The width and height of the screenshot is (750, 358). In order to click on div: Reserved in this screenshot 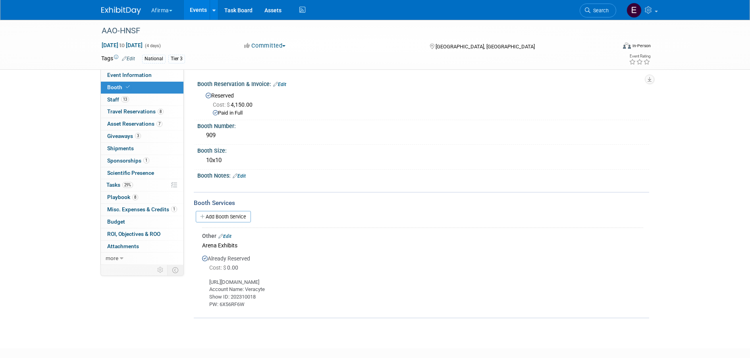, I will do `click(423, 103)`.